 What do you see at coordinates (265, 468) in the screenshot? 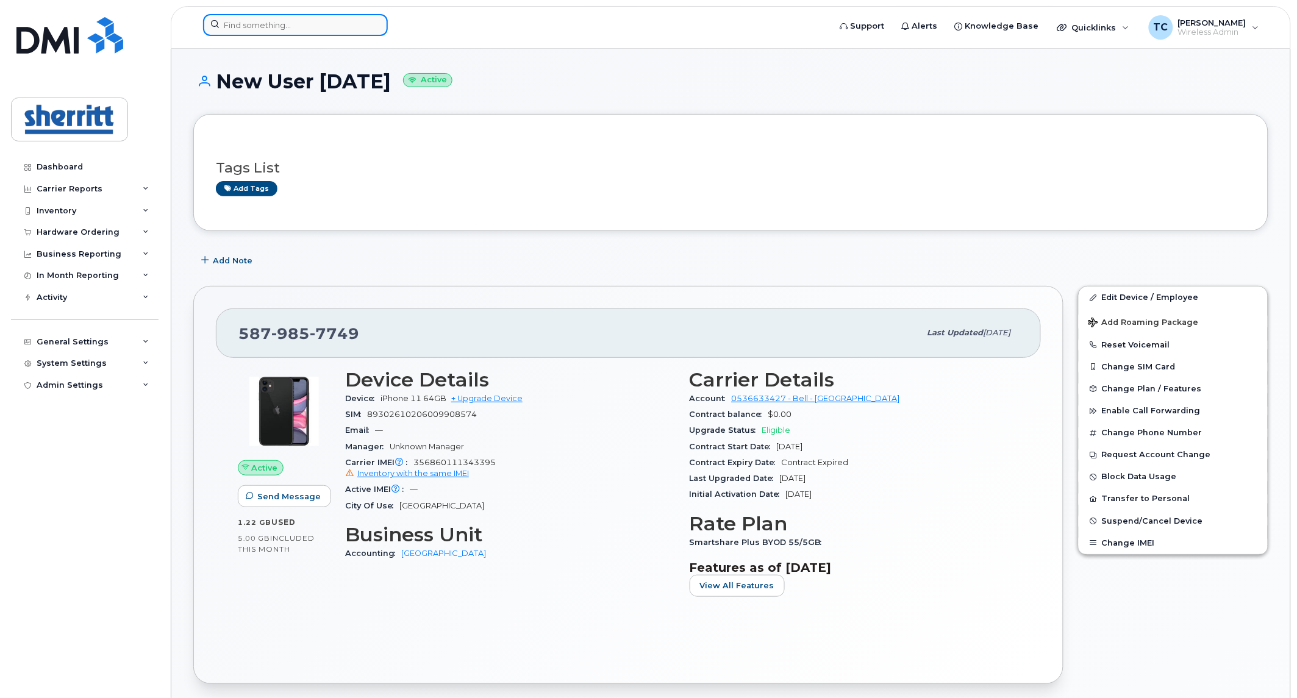
I see `span: Active` at bounding box center [265, 468].